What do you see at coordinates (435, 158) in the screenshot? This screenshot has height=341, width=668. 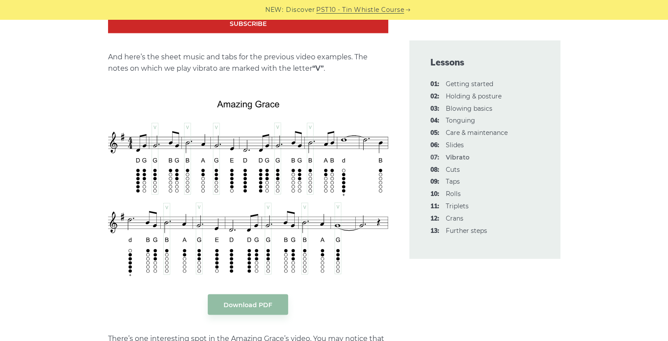 I see `span: 07:` at bounding box center [435, 158].